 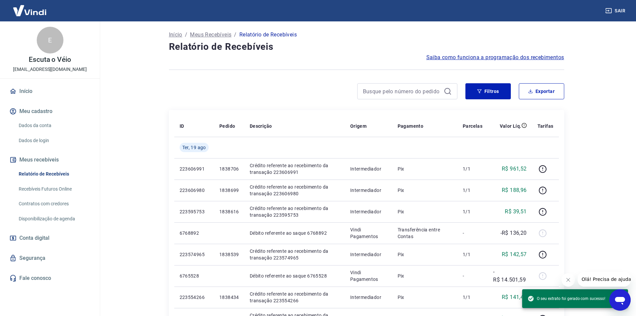 I want to click on button: Sair, so click(x=616, y=11).